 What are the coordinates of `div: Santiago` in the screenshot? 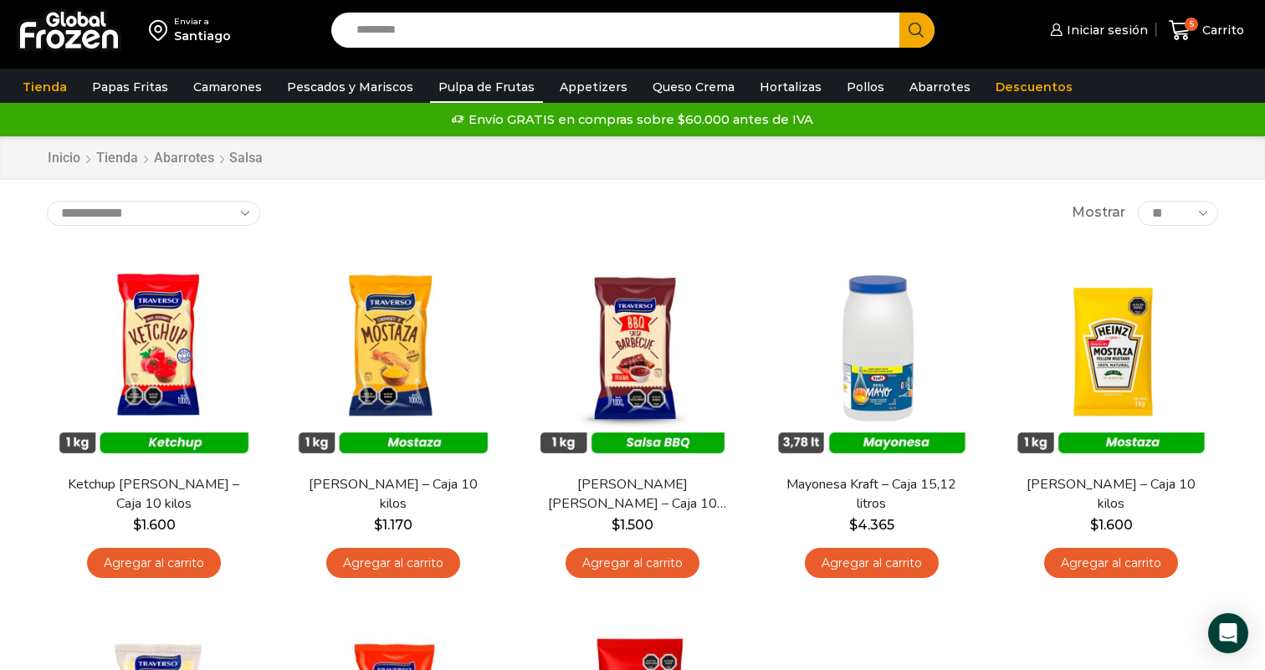 It's located at (202, 36).